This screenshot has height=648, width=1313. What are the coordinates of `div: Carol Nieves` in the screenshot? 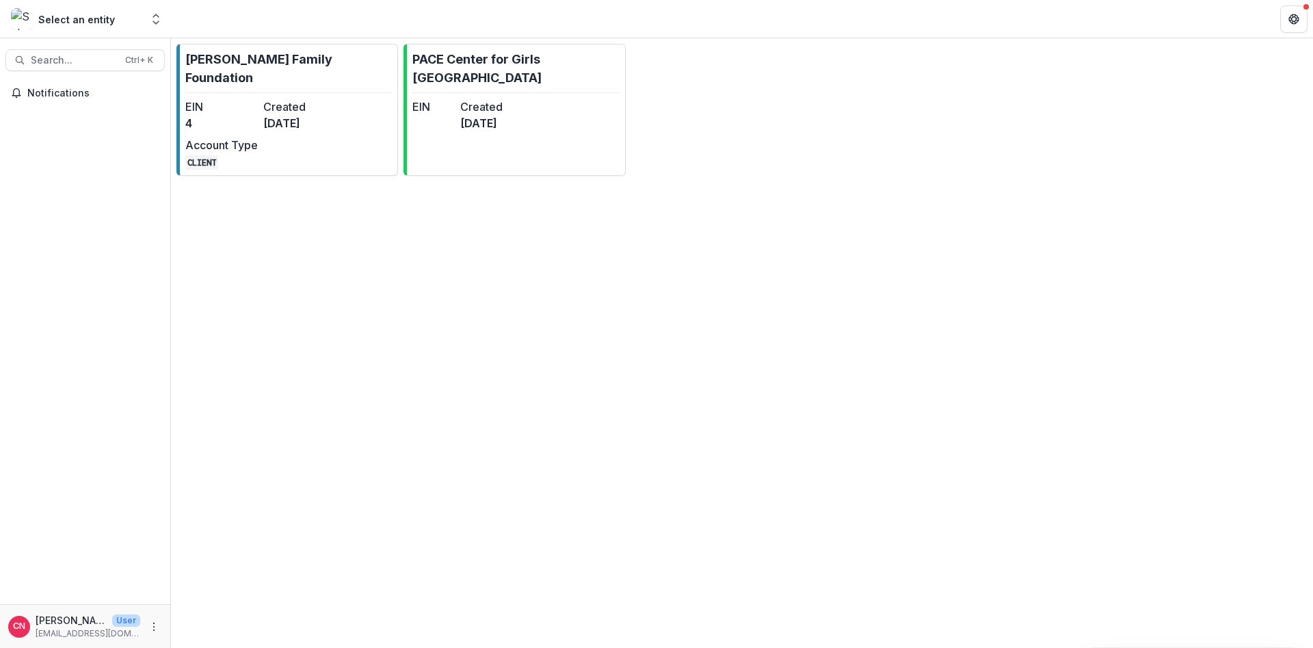 It's located at (19, 626).